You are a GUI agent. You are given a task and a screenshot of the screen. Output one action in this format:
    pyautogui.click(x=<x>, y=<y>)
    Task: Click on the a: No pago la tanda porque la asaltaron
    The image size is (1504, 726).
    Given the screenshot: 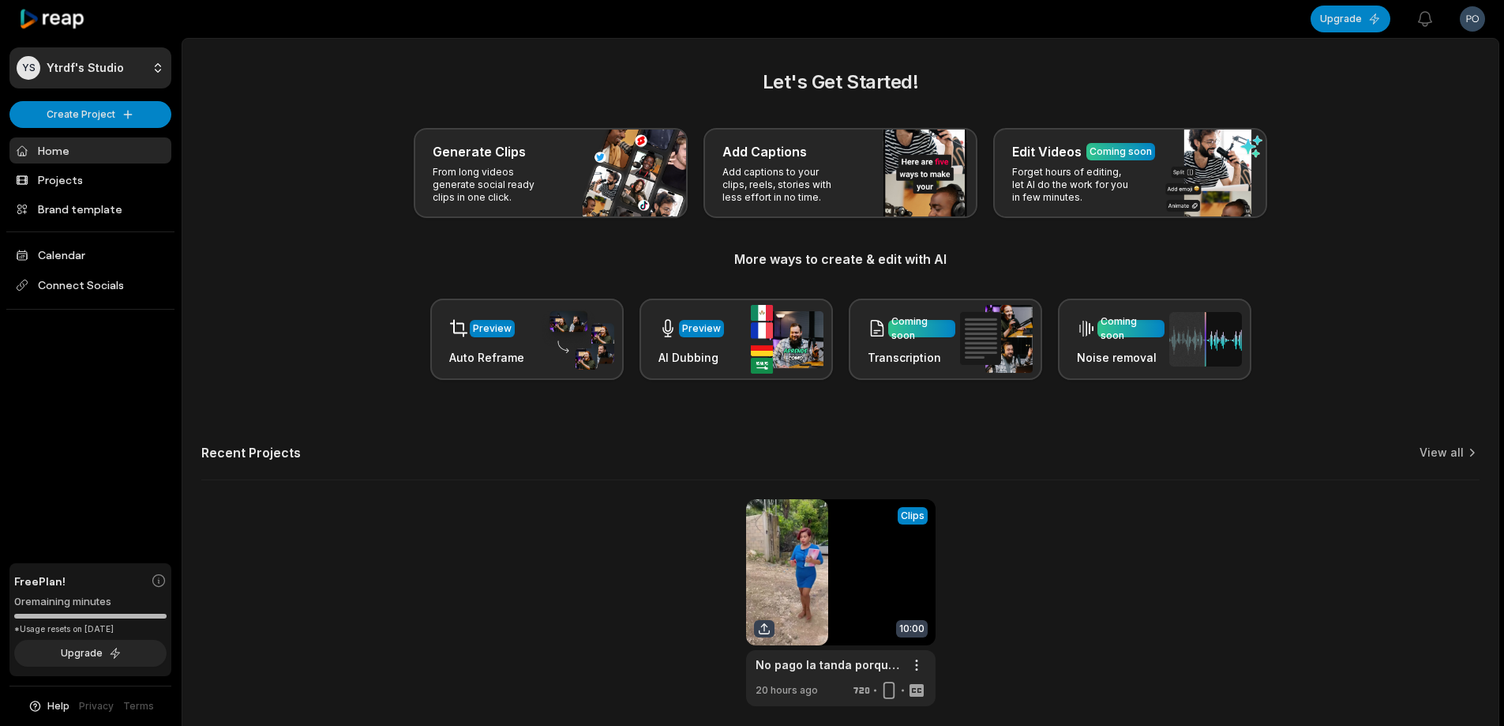 What is the action you would take?
    pyautogui.click(x=828, y=664)
    